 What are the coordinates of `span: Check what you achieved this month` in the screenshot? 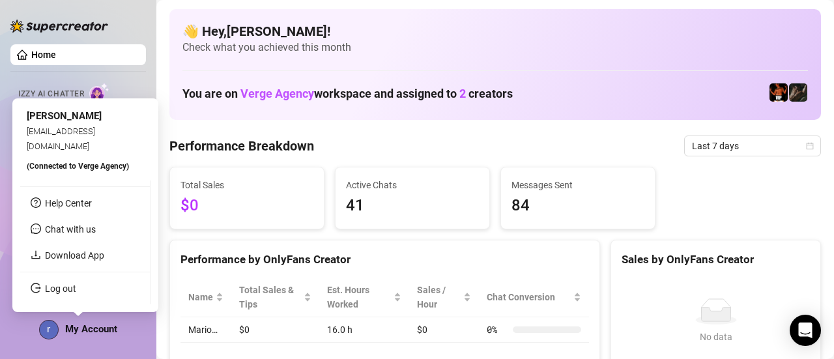 It's located at (495, 48).